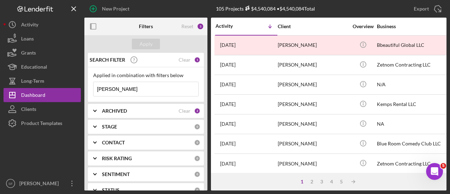  What do you see at coordinates (363, 26) in the screenshot?
I see `div: Overview` at bounding box center [363, 26].